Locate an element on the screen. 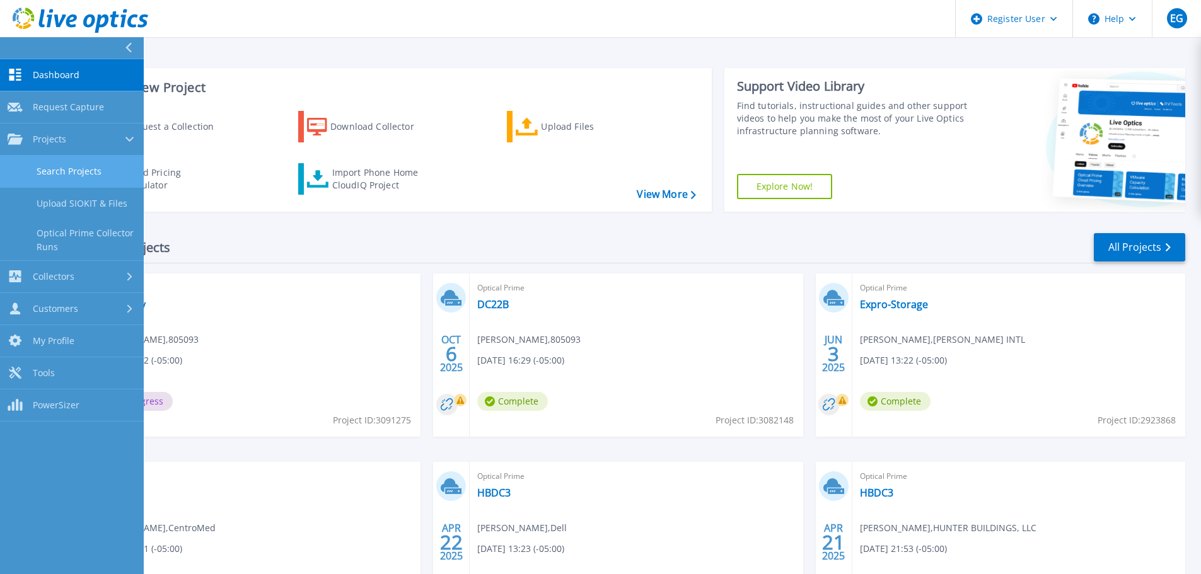  span: Project ID: 3091275 is located at coordinates (372, 421).